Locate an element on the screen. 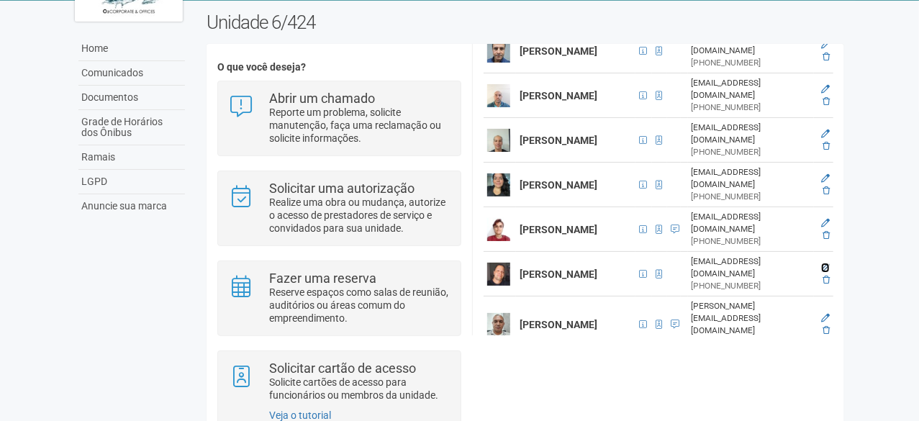  a: Solicitar cartão de acesso Solicite cartões de acesso para funcionários ou membros da unidade. is located at coordinates (339, 381).